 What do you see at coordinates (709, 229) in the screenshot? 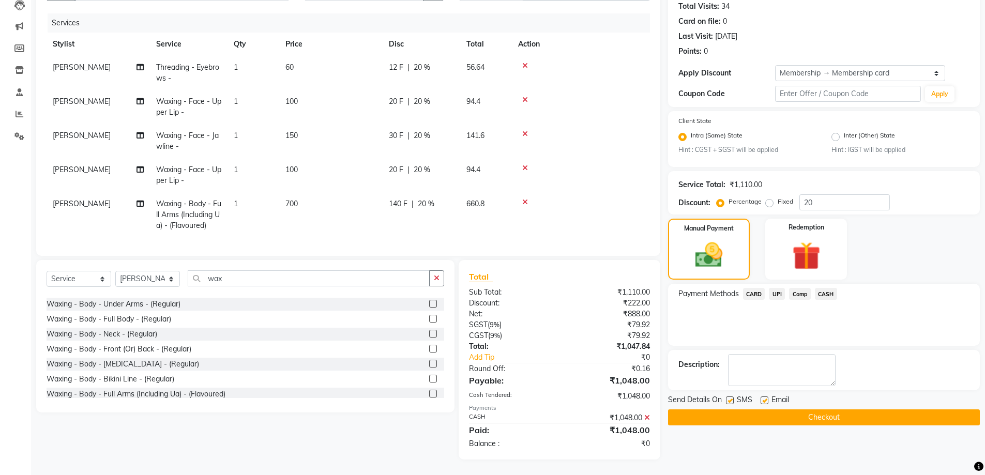
I see `label: Manual Payment` at bounding box center [709, 229].